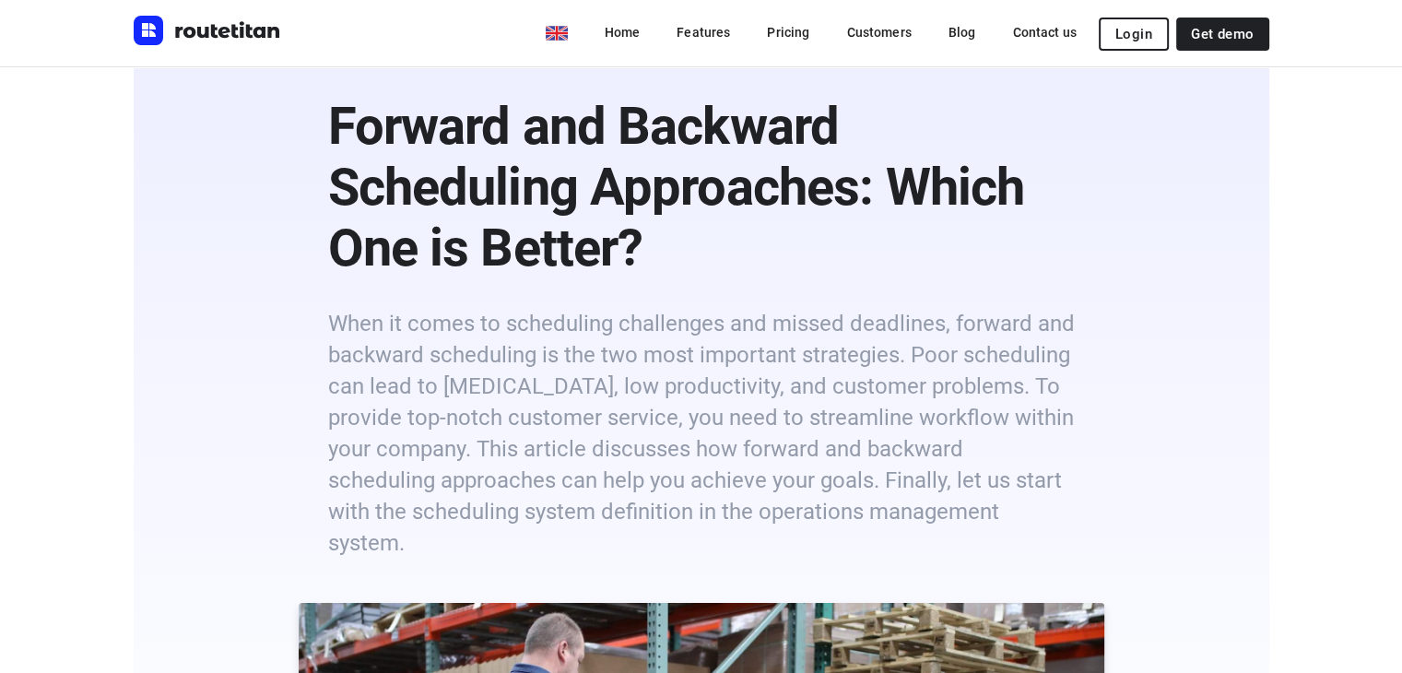  Describe the element at coordinates (1223, 34) in the screenshot. I see `a: Get demo` at that location.